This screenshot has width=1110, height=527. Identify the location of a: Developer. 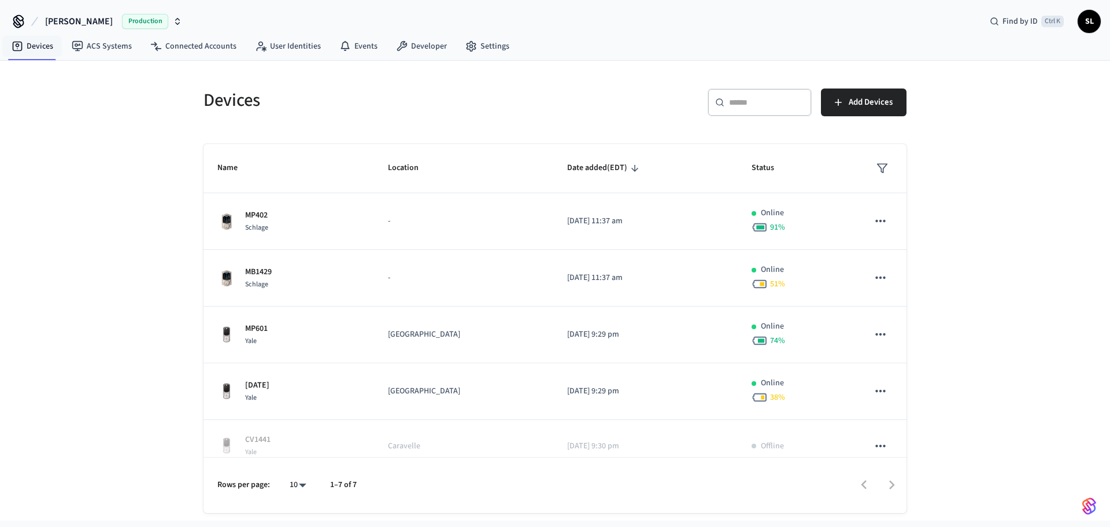
(421, 46).